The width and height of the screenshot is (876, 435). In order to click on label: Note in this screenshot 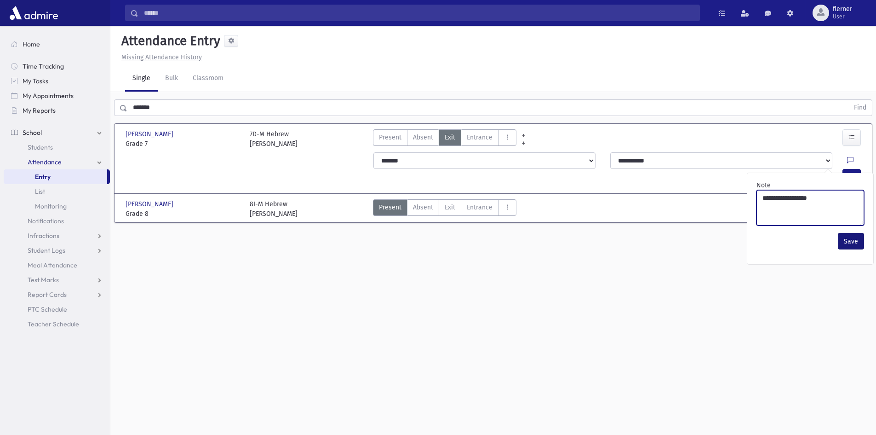, I will do `click(764, 185)`.